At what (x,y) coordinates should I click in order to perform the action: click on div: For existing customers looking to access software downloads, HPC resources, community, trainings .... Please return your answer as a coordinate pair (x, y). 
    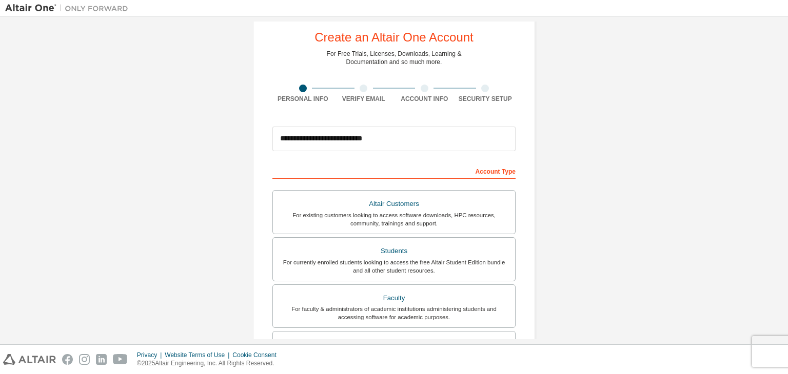
    Looking at the image, I should click on (394, 219).